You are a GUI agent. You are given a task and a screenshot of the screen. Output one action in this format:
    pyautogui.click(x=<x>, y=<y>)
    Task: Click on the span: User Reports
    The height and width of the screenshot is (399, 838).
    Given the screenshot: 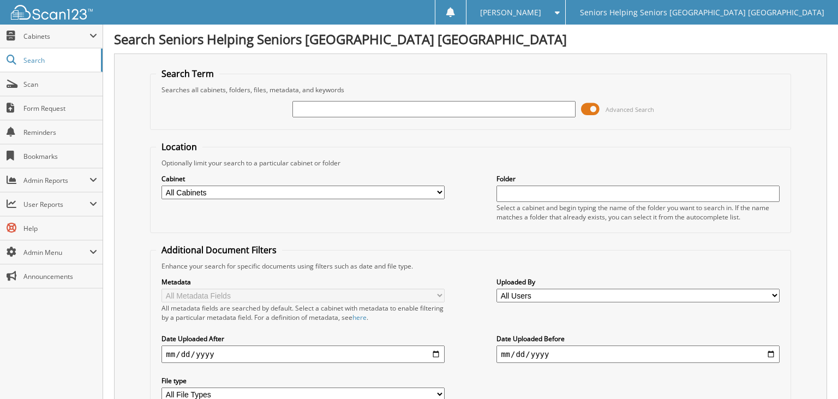 What is the action you would take?
    pyautogui.click(x=56, y=204)
    